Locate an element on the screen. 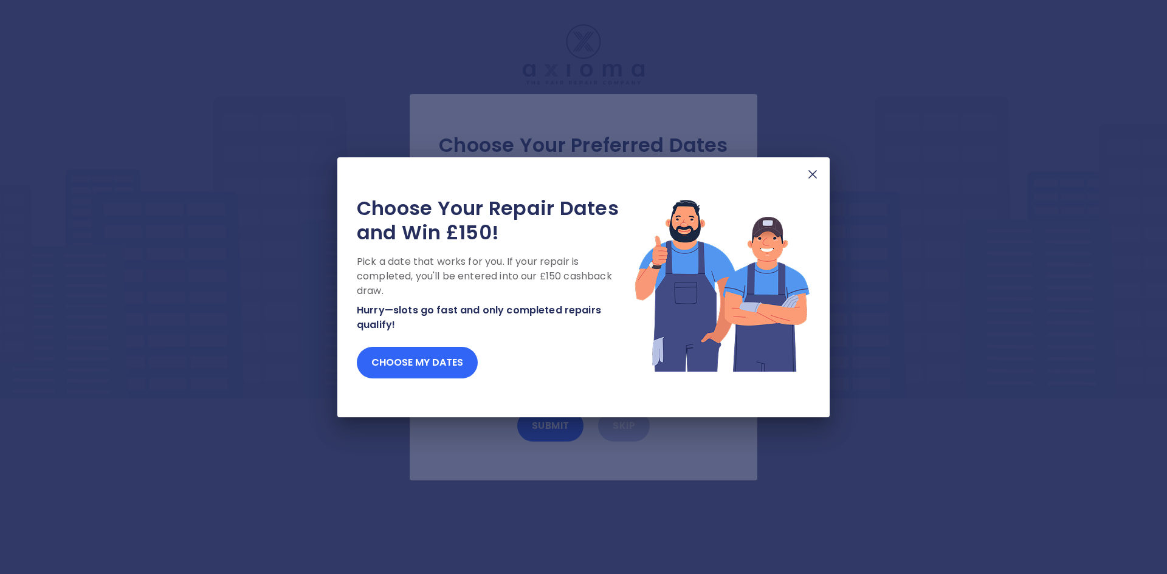 The height and width of the screenshot is (574, 1167). button: Choose my dates is located at coordinates (417, 363).